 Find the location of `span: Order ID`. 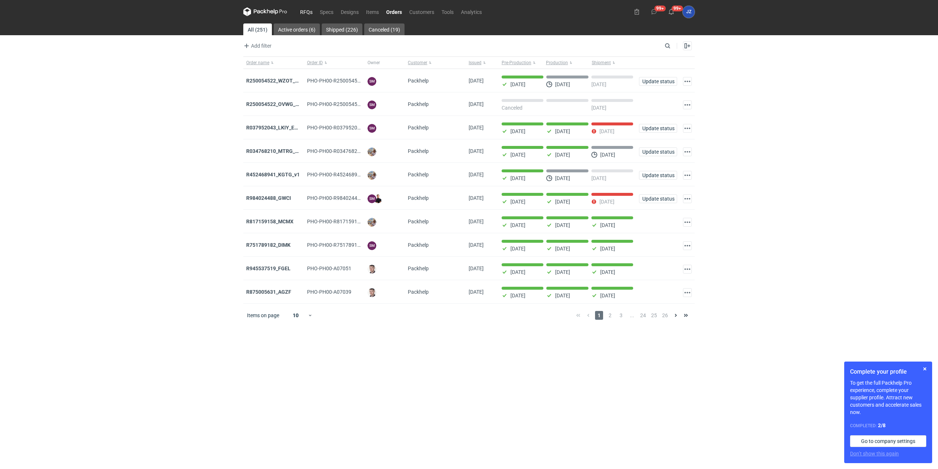

span: Order ID is located at coordinates (315, 63).